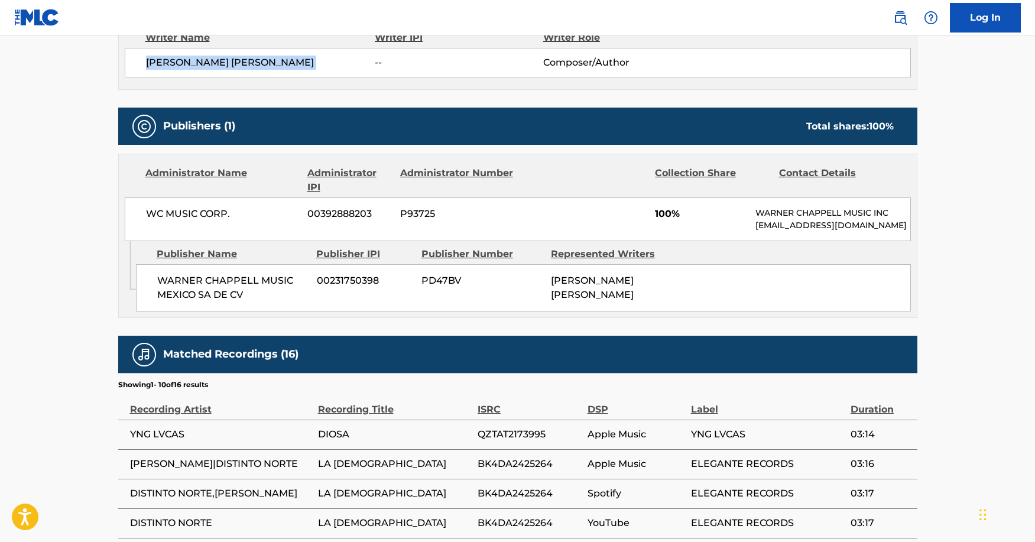 The width and height of the screenshot is (1035, 542). Describe the element at coordinates (931, 18) in the screenshot. I see `img: help` at that location.